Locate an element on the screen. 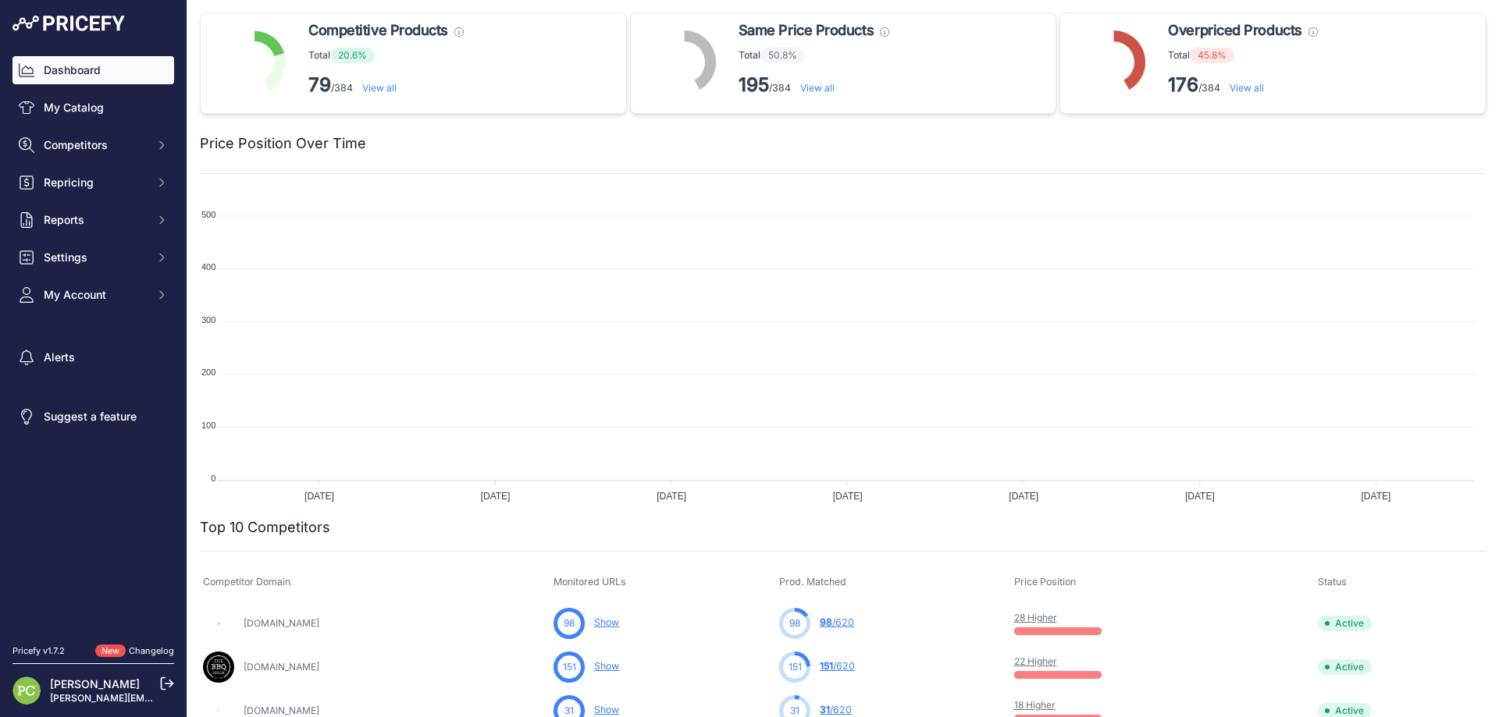 This screenshot has width=1499, height=717. a: 18 Higher is located at coordinates (1034, 705).